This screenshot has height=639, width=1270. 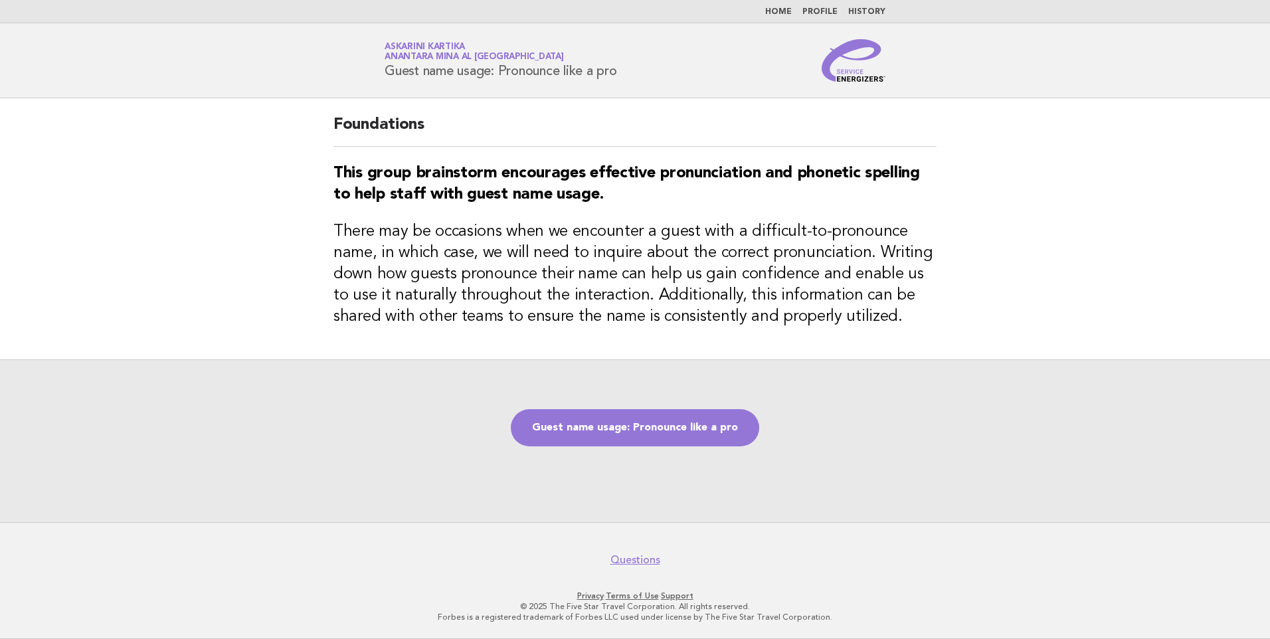 What do you see at coordinates (854, 60) in the screenshot?
I see `img: Service Energizers` at bounding box center [854, 60].